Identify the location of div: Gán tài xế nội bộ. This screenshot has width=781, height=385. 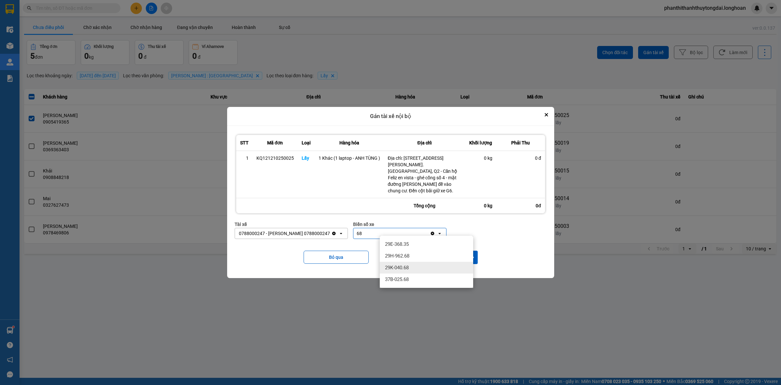
(391, 116).